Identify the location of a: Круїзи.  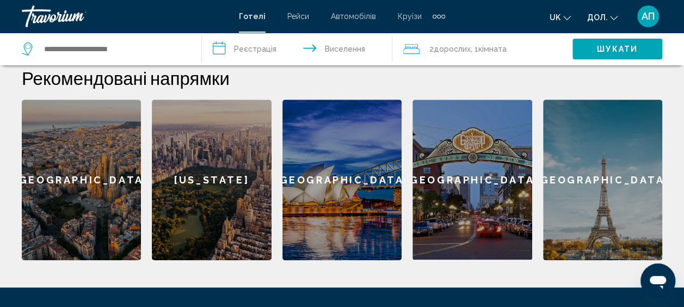
(410, 16).